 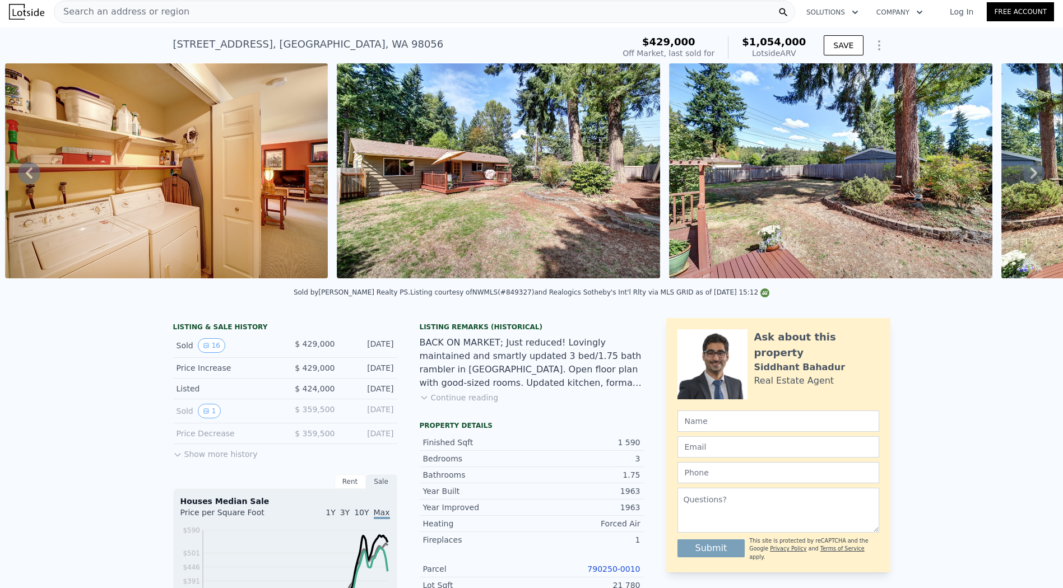 I want to click on tspan: $590, so click(x=191, y=531).